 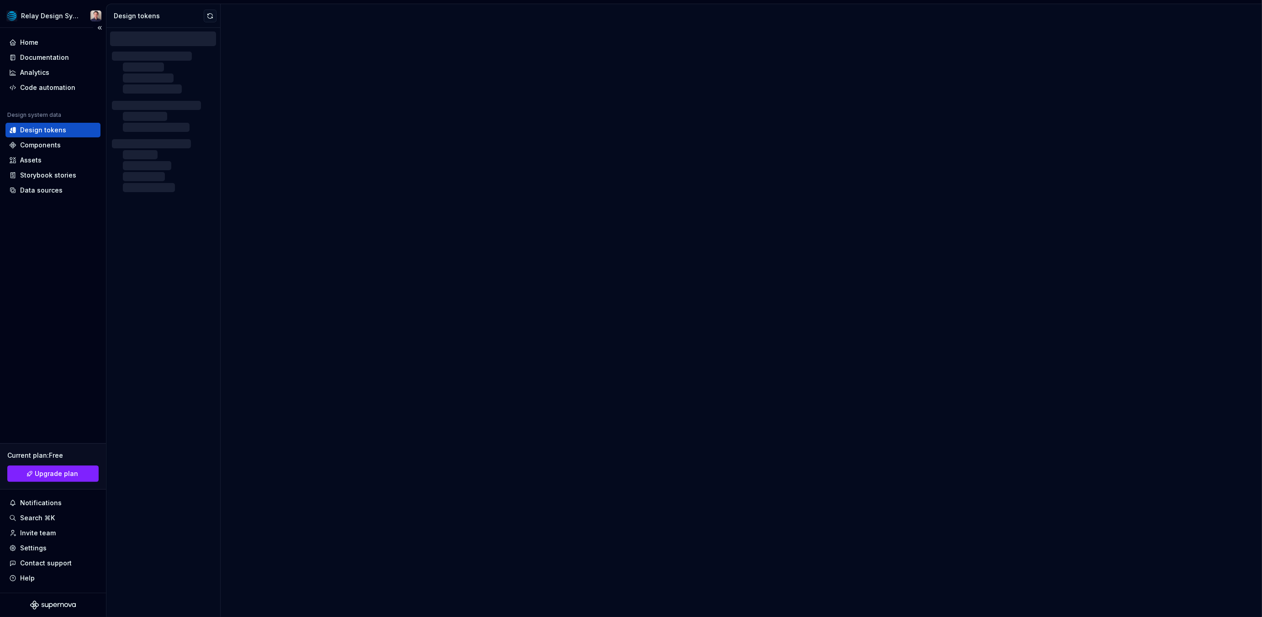 What do you see at coordinates (27, 579) in the screenshot?
I see `div: Help` at bounding box center [27, 579].